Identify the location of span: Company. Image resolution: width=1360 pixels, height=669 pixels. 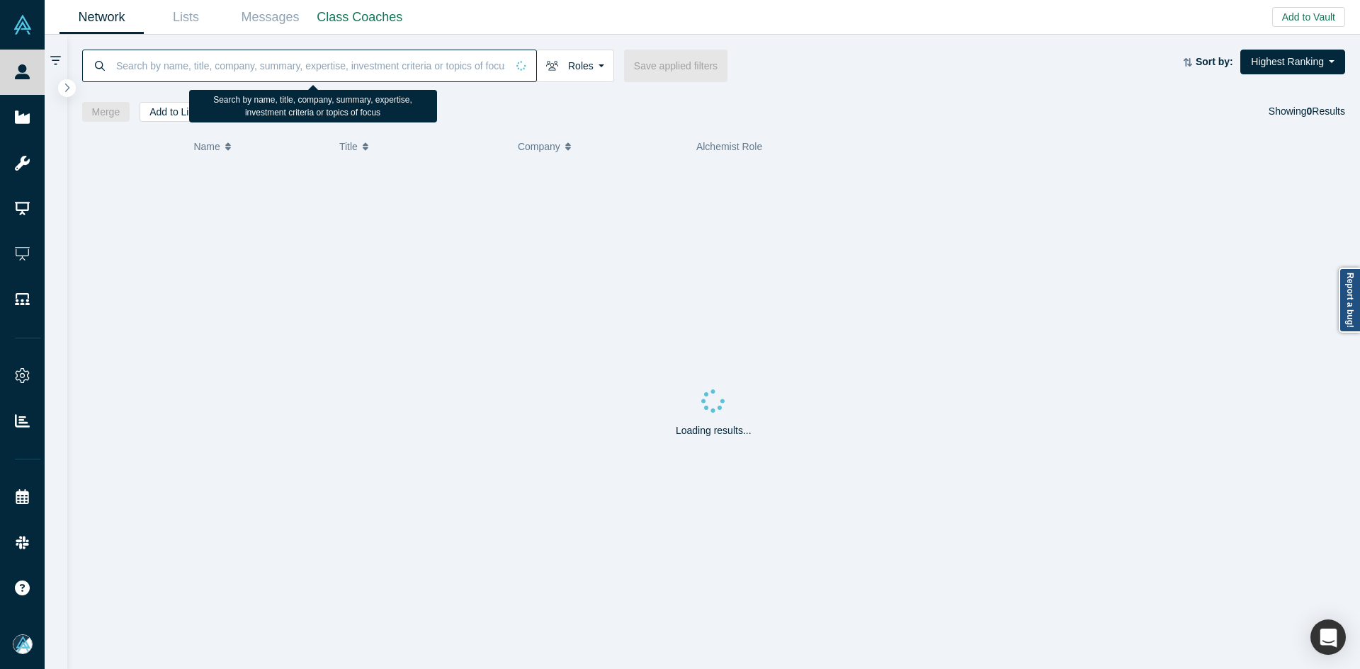
(539, 147).